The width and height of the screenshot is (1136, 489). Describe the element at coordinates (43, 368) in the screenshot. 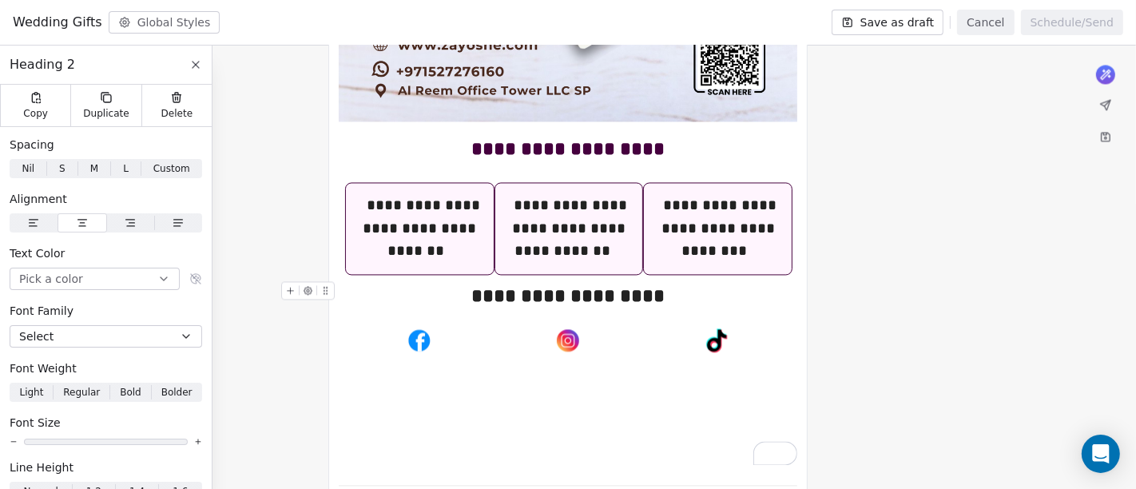

I see `span: Font Weight` at that location.